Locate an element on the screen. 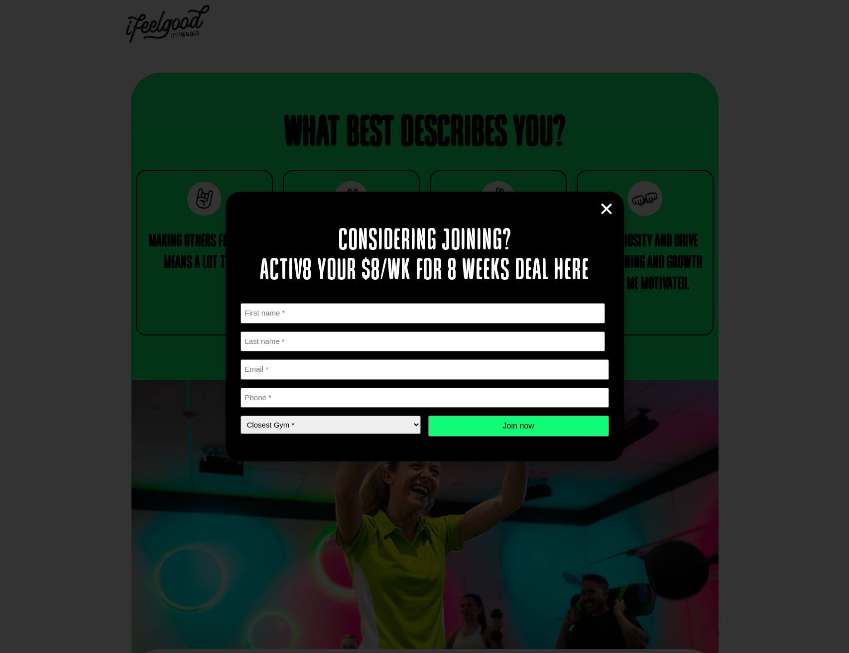 The image size is (849, 653). input: Phone * is located at coordinates (425, 398).